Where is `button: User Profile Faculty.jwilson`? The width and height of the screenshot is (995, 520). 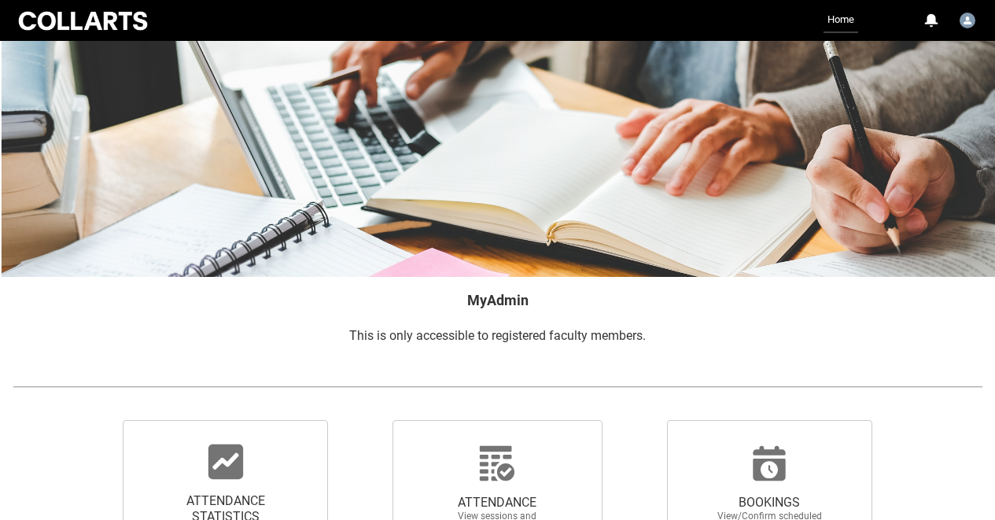 button: User Profile Faculty.jwilson is located at coordinates (968, 19).